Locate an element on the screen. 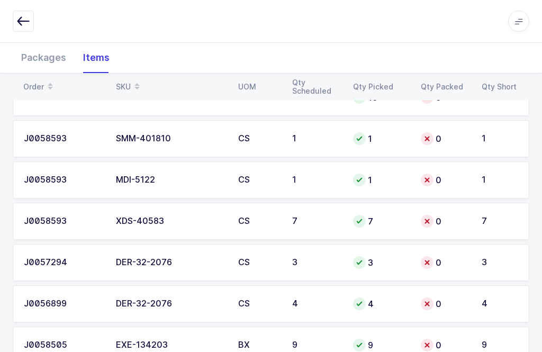  div: Qty Short is located at coordinates (501, 87).